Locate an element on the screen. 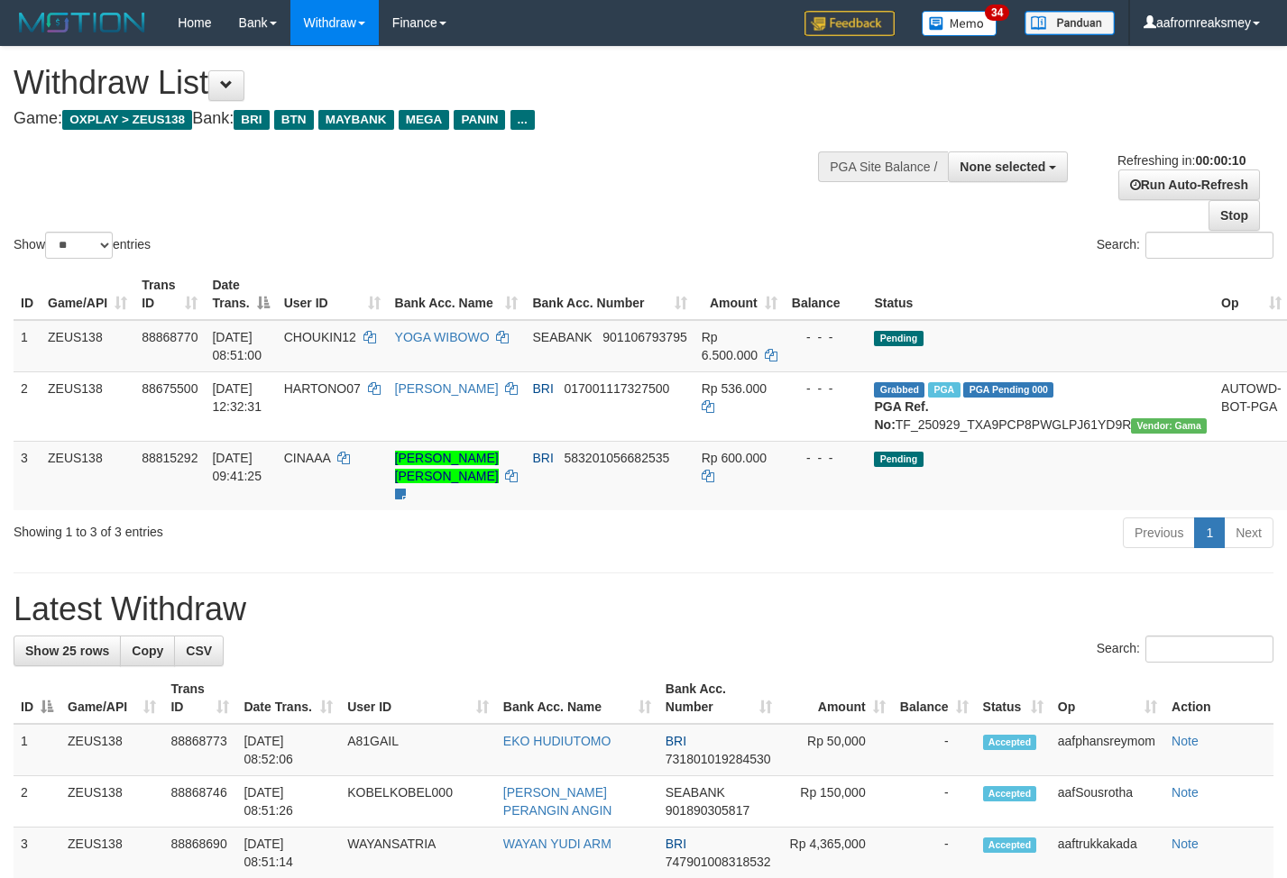 This screenshot has height=878, width=1287. span: BTN is located at coordinates (294, 120).